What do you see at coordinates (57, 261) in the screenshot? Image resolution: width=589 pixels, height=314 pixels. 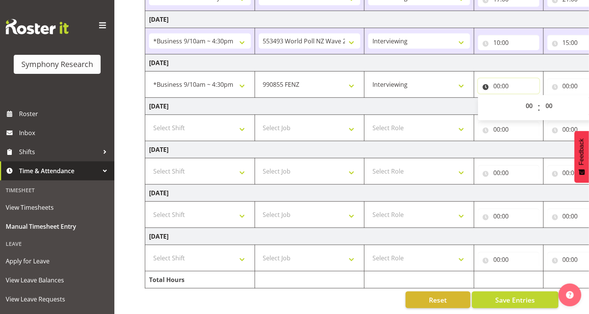 I see `a: Apply for Leave` at bounding box center [57, 261].